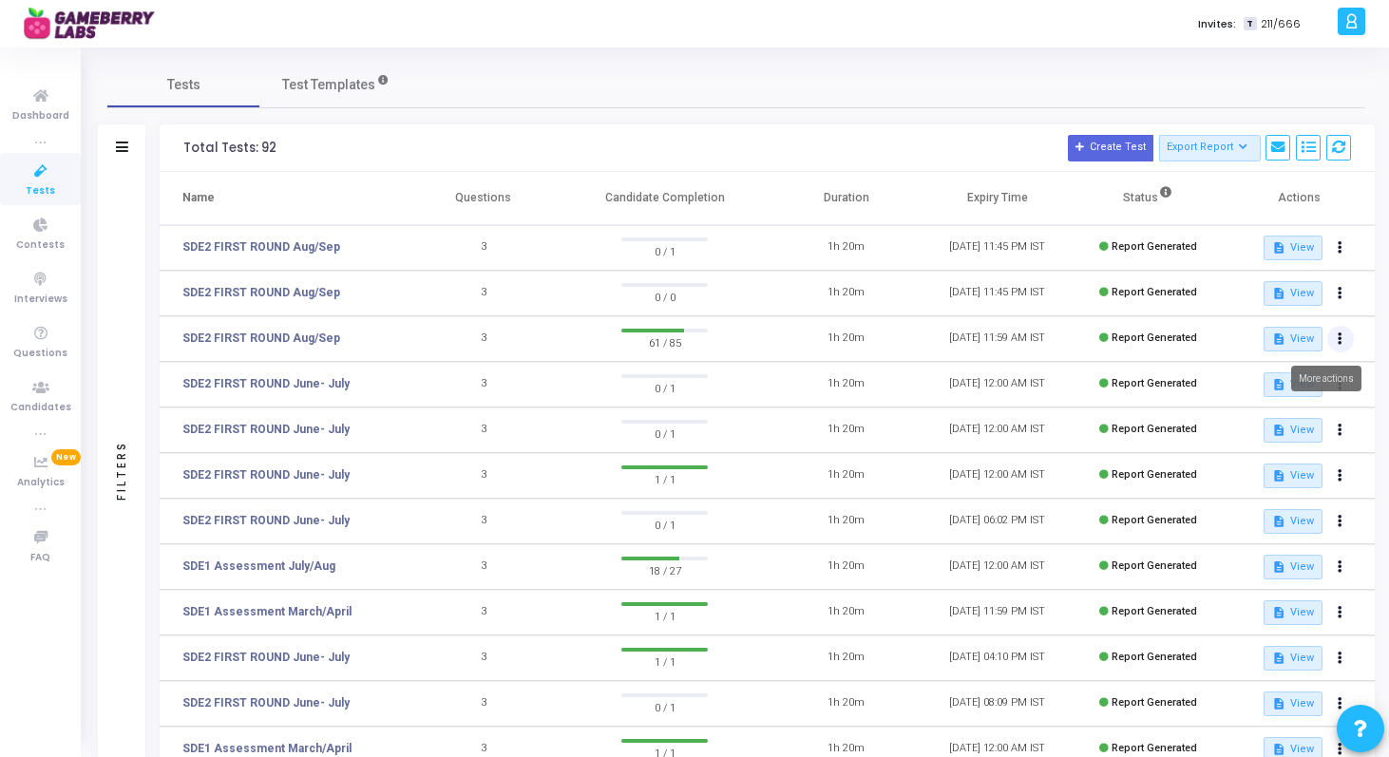 The height and width of the screenshot is (757, 1389). Describe the element at coordinates (40, 558) in the screenshot. I see `span: FAQ` at that location.